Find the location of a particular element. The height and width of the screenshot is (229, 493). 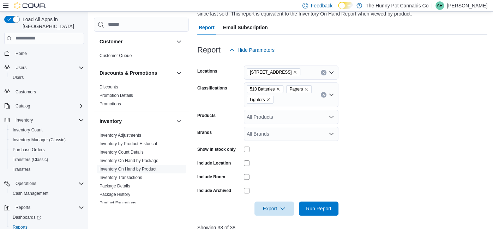

span: Run Report is located at coordinates (318, 209).